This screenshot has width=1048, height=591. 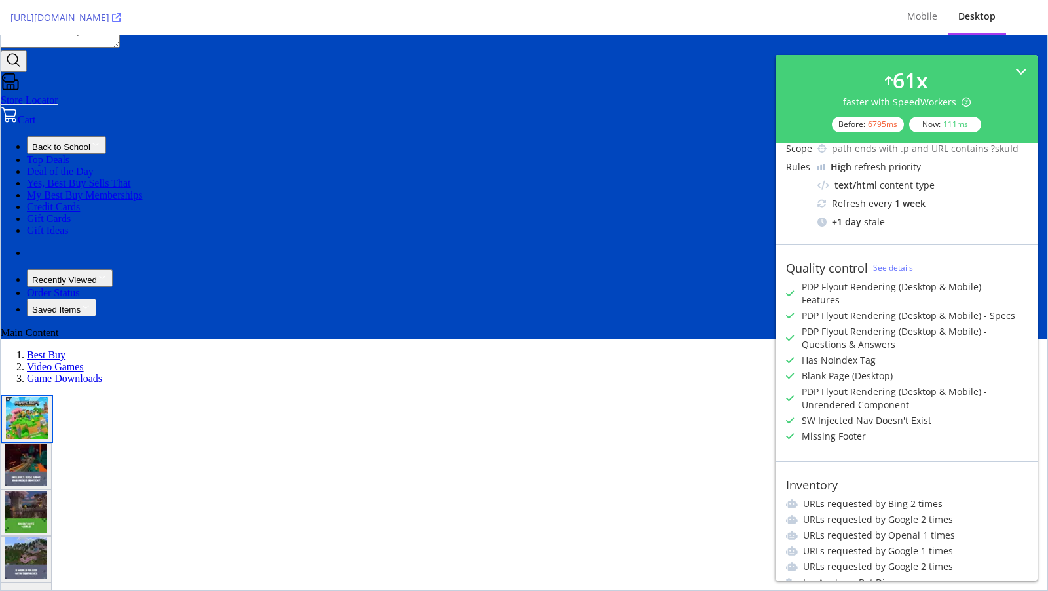 I want to click on div: text/html, so click(x=856, y=185).